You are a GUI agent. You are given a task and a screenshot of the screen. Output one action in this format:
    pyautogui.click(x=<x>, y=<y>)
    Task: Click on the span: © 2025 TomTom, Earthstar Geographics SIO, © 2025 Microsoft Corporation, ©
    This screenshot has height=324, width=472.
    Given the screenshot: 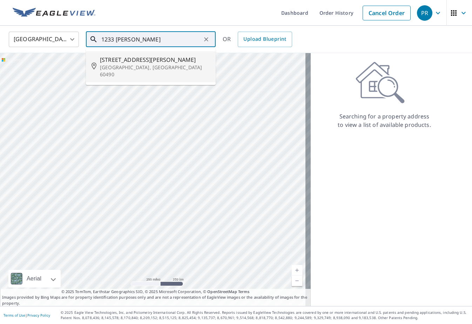 What is the action you would take?
    pyautogui.click(x=155, y=291)
    